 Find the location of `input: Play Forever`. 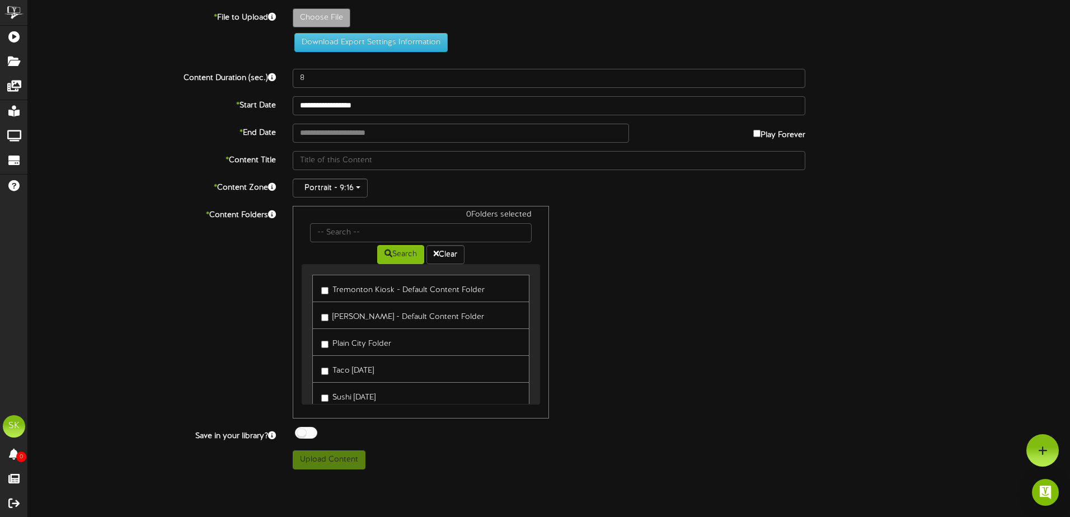

input: Play Forever is located at coordinates (757, 133).